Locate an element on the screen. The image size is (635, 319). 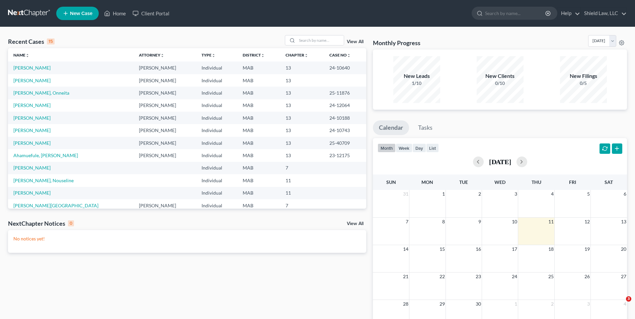
span: 25 is located at coordinates (551, 277).